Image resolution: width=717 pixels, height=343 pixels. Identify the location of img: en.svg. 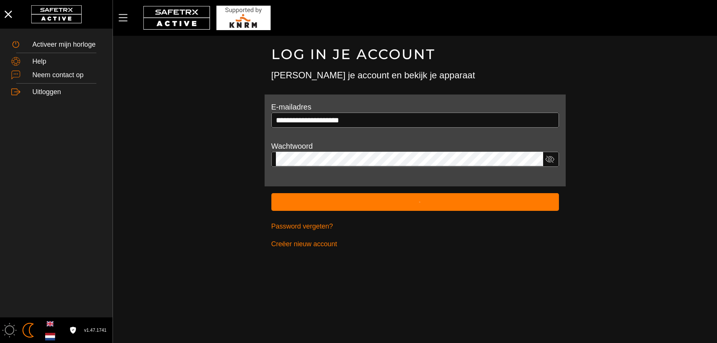
(50, 324).